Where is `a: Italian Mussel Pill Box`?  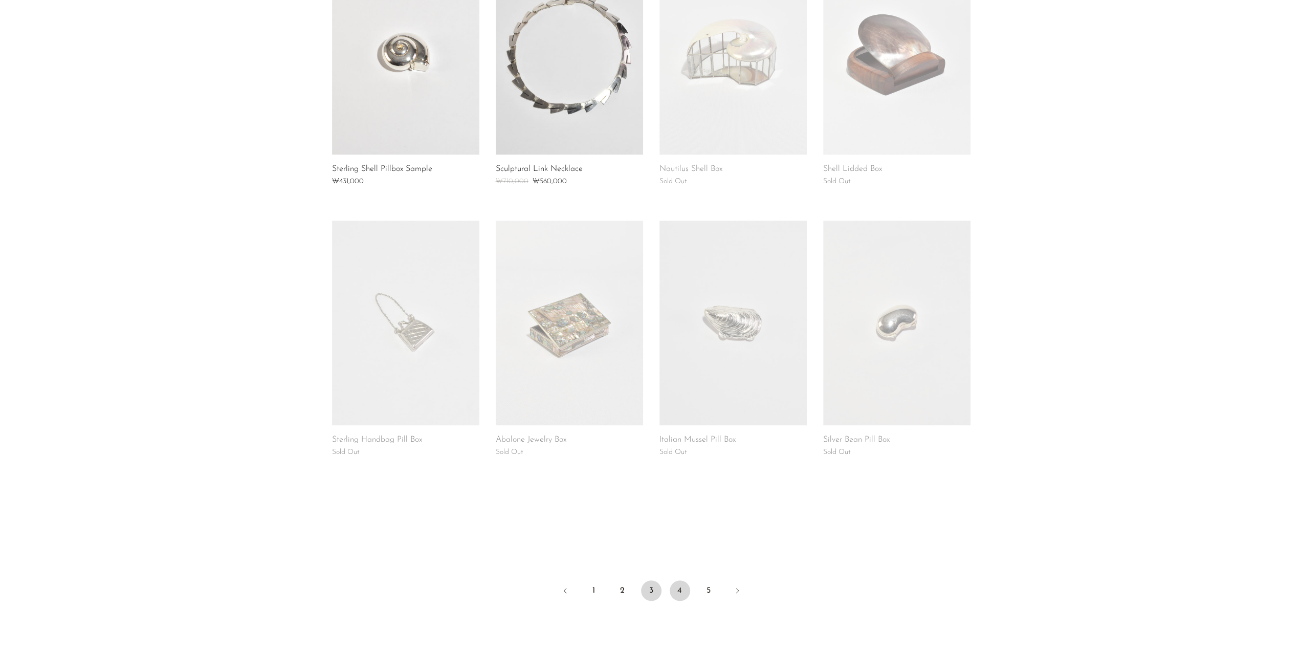 a: Italian Mussel Pill Box is located at coordinates (697, 440).